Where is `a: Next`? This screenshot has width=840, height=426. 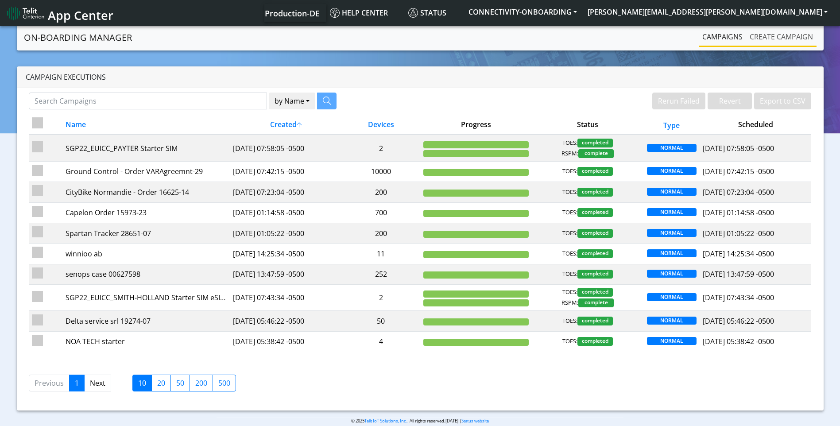
a: Next is located at coordinates (97, 383).